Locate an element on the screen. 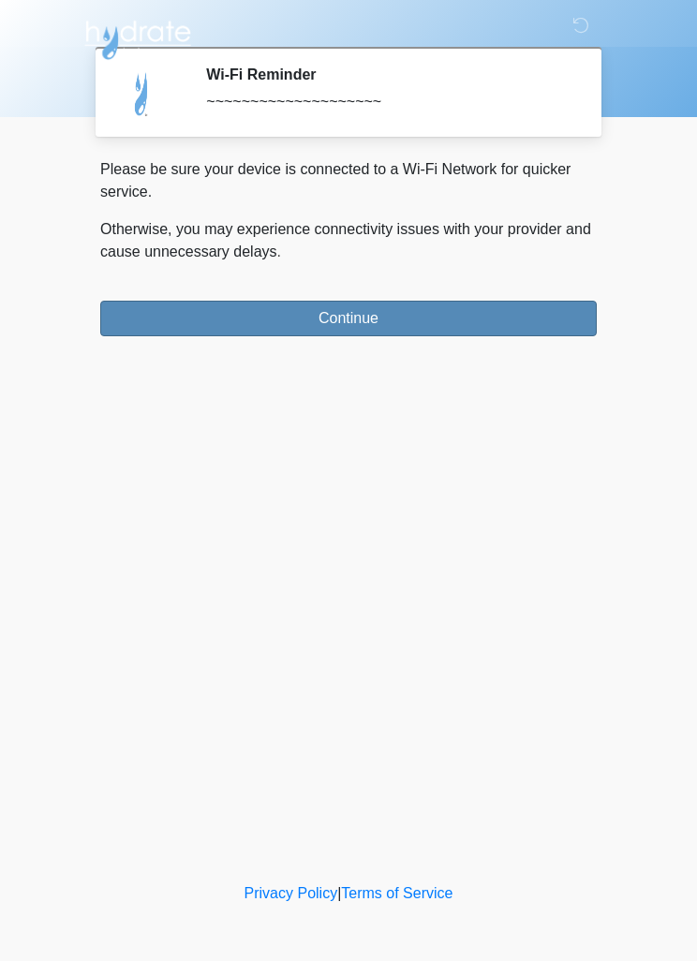  img: Agent Avatar is located at coordinates (142, 94).